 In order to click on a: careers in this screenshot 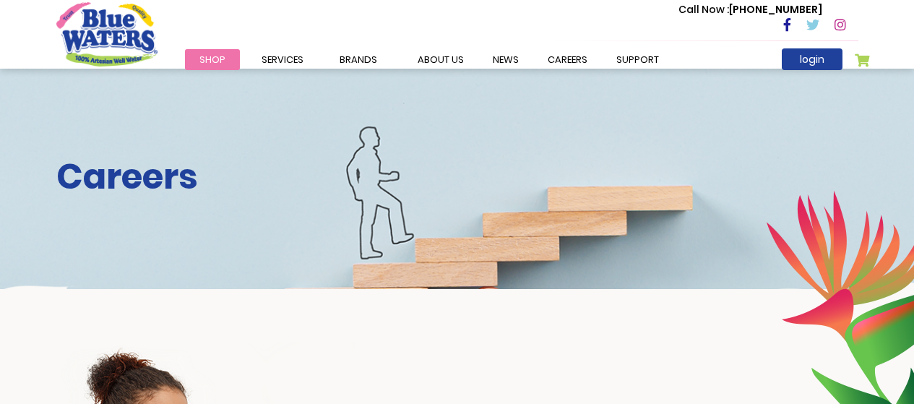, I will do `click(567, 59)`.